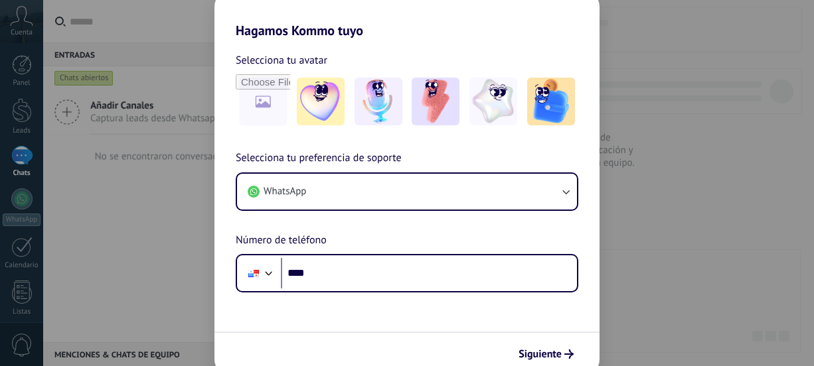 Image resolution: width=814 pixels, height=366 pixels. What do you see at coordinates (435, 102) in the screenshot?
I see `img: -3.jpeg` at bounding box center [435, 102].